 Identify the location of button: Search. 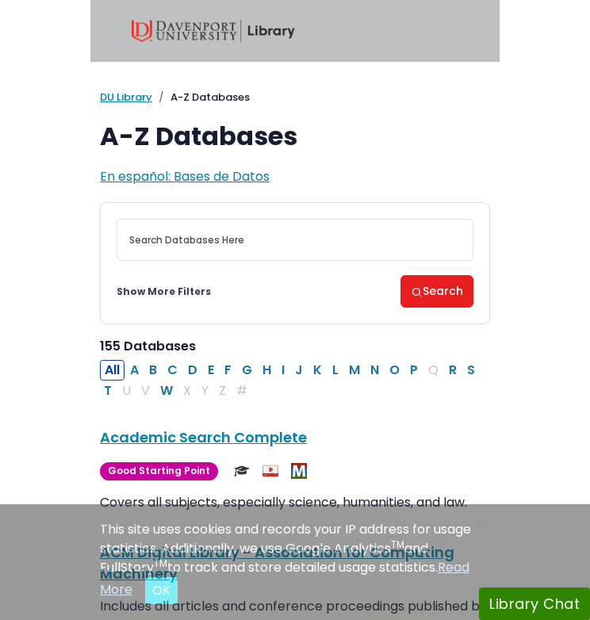
(437, 291).